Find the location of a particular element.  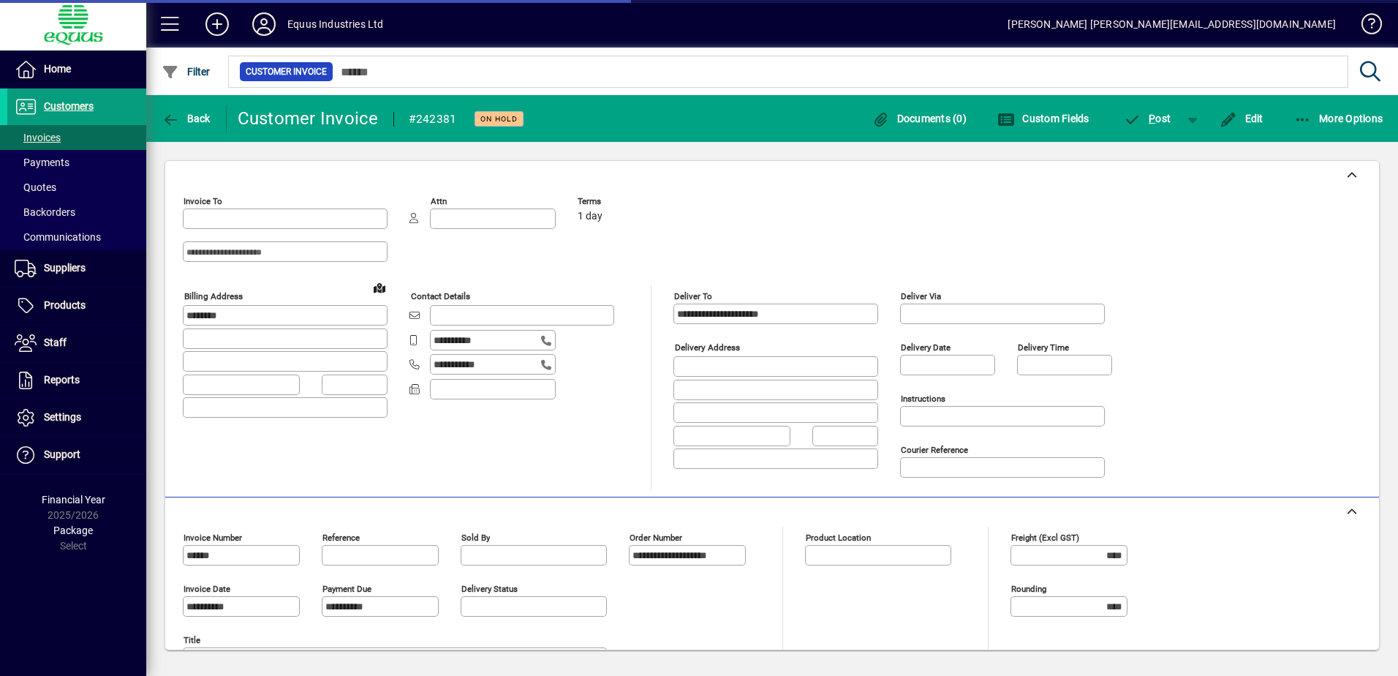

a: Payments is located at coordinates (77, 162).